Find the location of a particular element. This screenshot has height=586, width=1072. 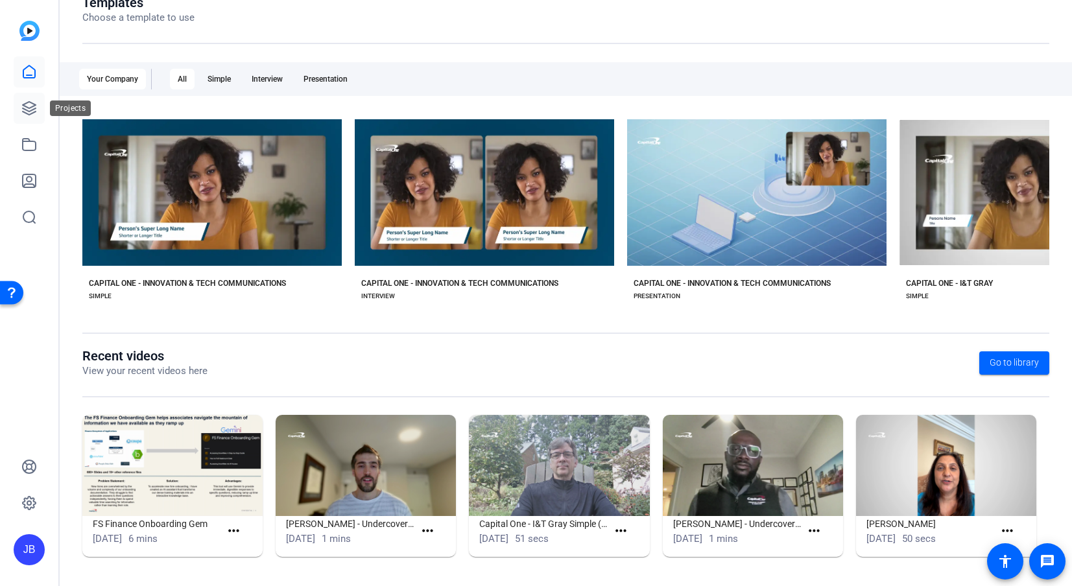

div: Projects is located at coordinates (70, 108).